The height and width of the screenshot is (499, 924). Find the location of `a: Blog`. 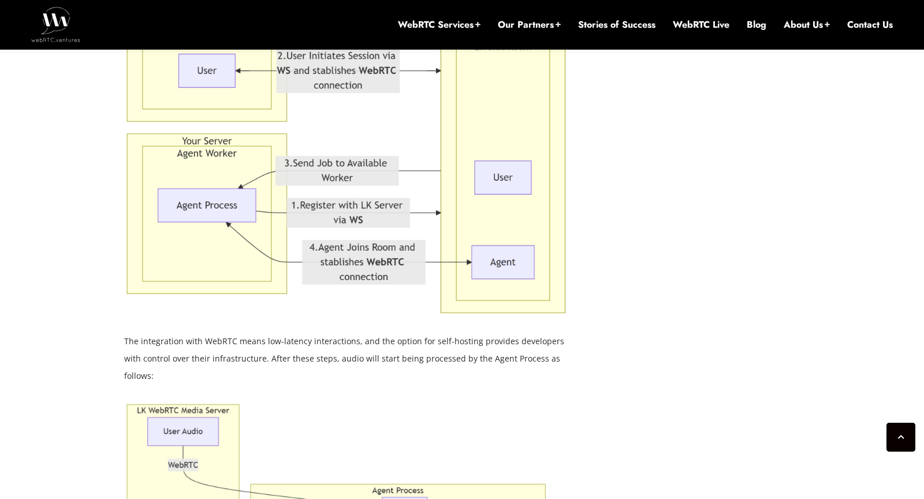

a: Blog is located at coordinates (757, 25).